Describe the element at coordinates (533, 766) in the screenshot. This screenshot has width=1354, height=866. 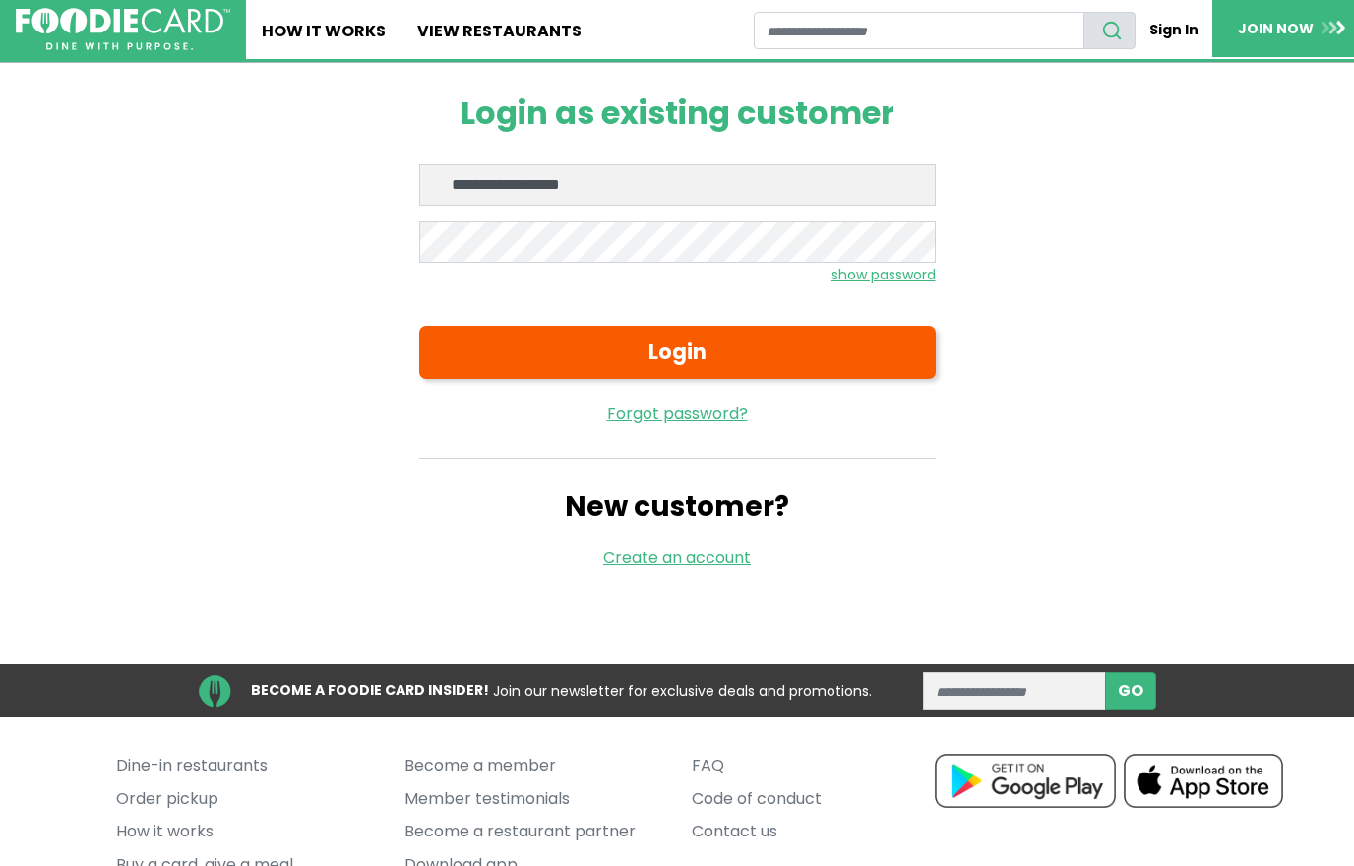
I see `a: Become a member` at that location.